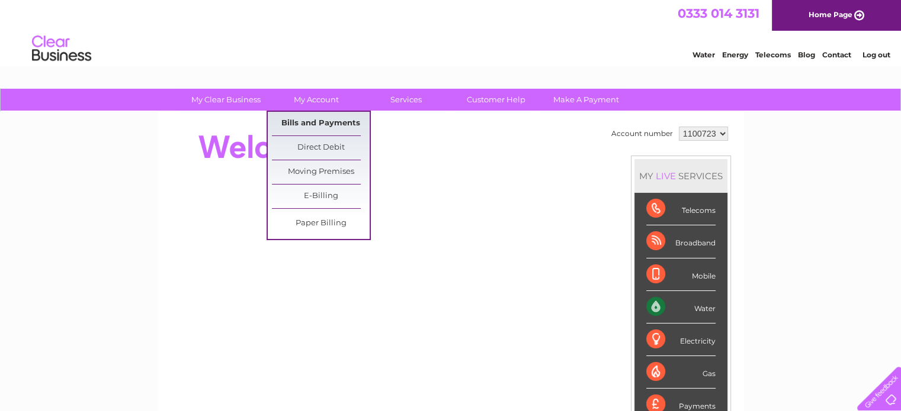 The image size is (901, 411). I want to click on td: Account number, so click(642, 134).